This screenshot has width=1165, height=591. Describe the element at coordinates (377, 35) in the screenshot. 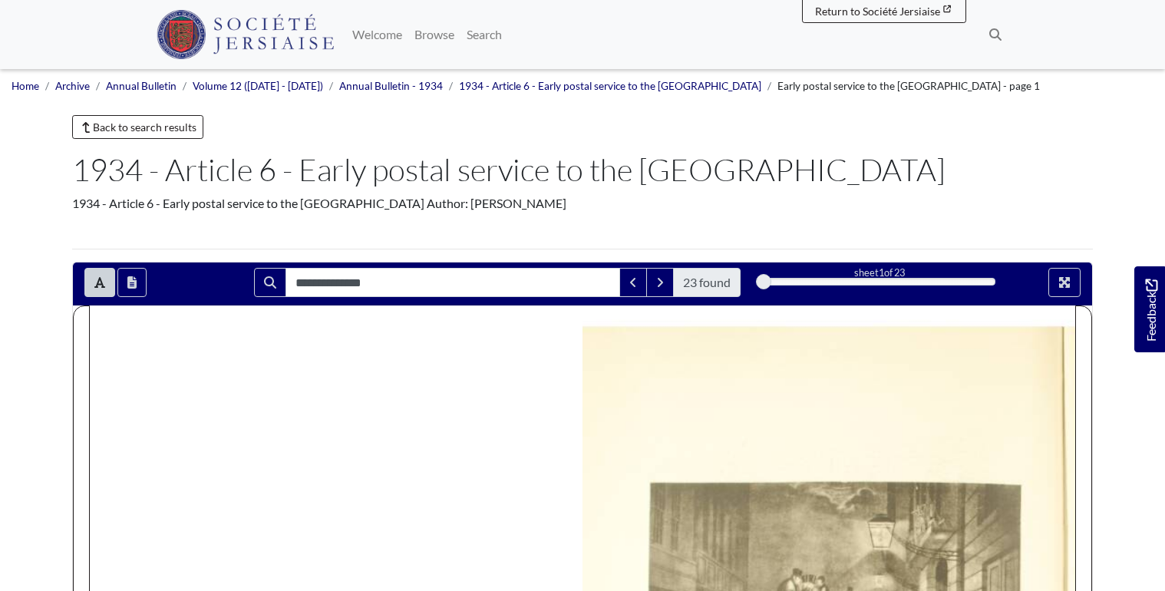

I see `a: Welcome` at that location.